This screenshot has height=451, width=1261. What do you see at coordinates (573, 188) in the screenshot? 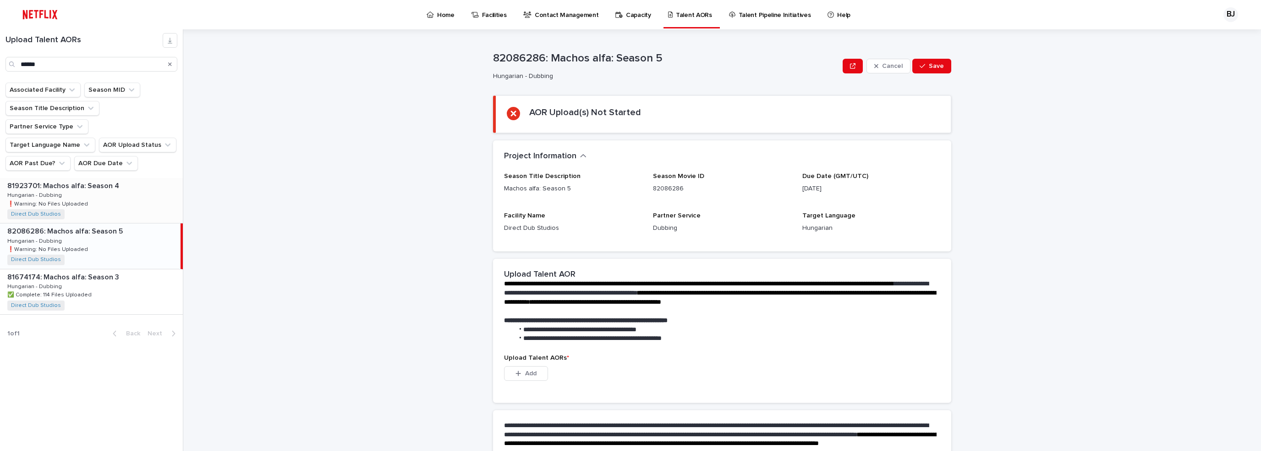
I see `p: Machos alfa: Season 5` at bounding box center [573, 188].